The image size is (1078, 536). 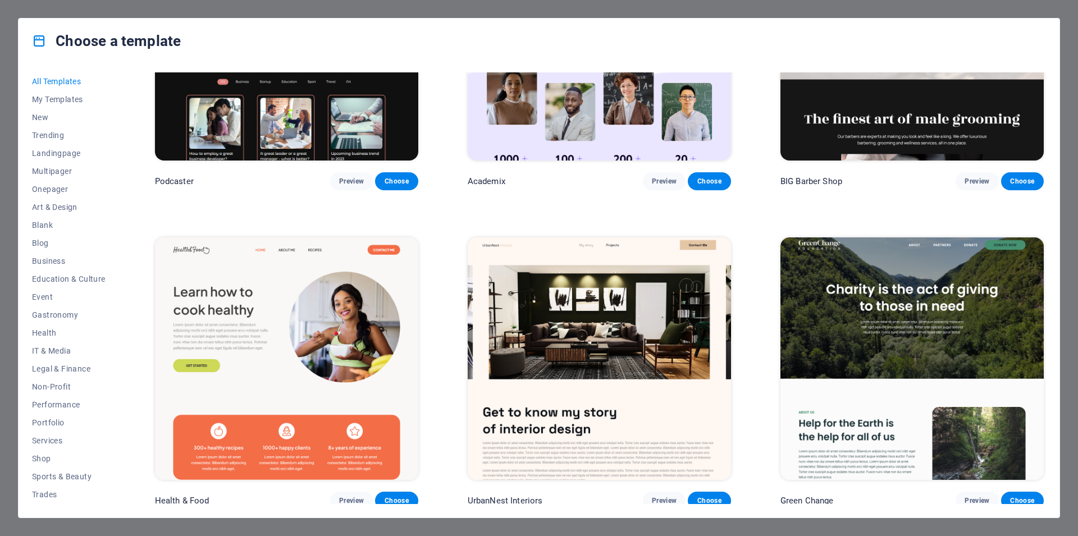 I want to click on img: Health & Food, so click(x=286, y=359).